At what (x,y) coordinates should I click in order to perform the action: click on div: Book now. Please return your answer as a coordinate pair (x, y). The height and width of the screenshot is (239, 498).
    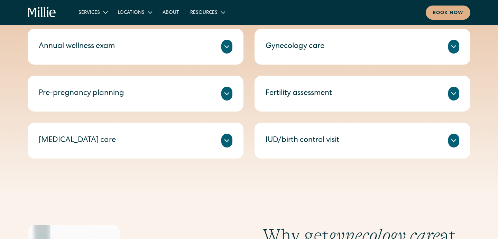
    Looking at the image, I should click on (448, 13).